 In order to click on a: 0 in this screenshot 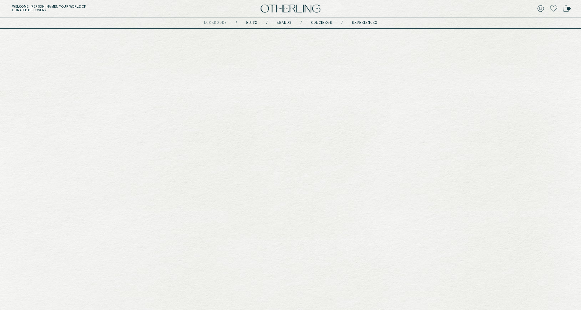, I will do `click(566, 9)`.